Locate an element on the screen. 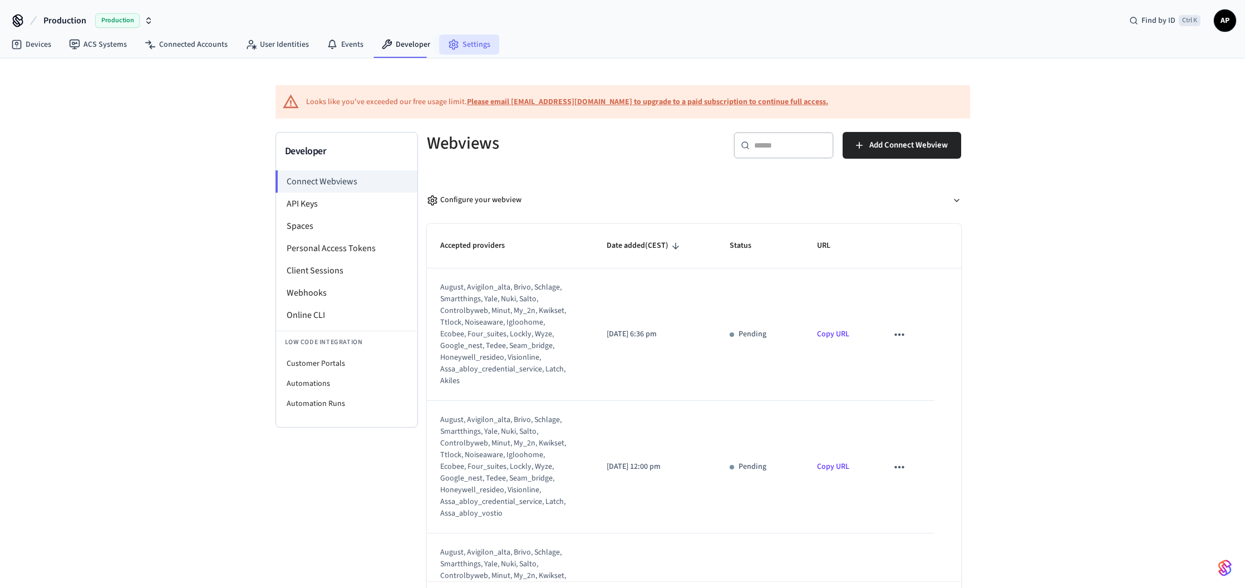 Image resolution: width=1245 pixels, height=588 pixels. div: Looks like you've exceeded our free usage limit. is located at coordinates (567, 102).